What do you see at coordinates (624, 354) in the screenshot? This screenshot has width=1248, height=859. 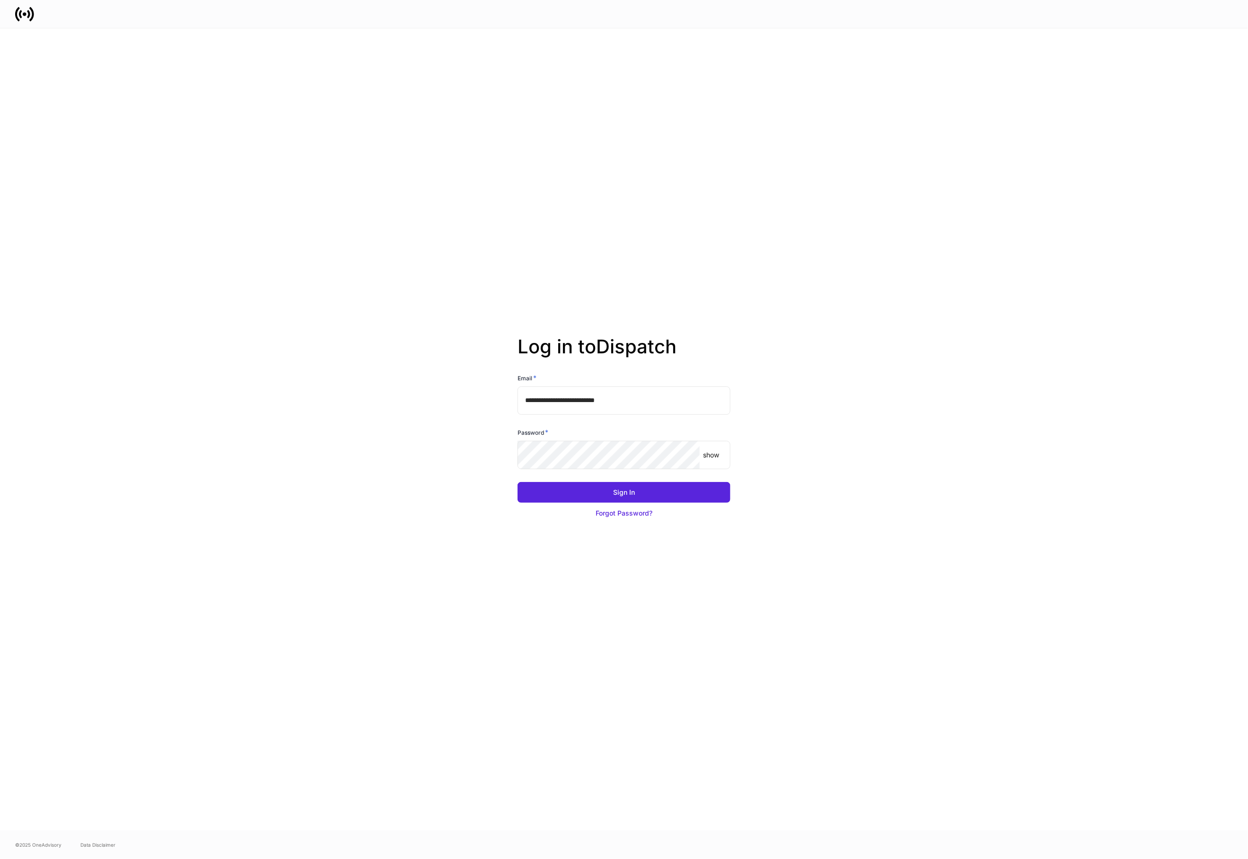 I see `h2: Log in to Dispatch` at bounding box center [624, 354].